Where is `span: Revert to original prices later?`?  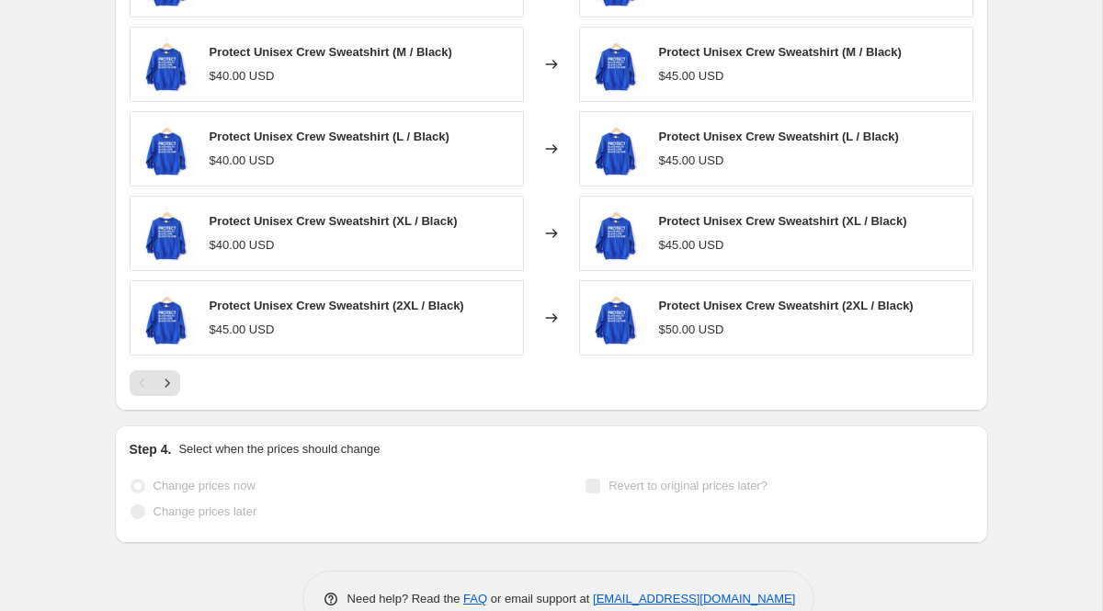
span: Revert to original prices later? is located at coordinates (688, 485).